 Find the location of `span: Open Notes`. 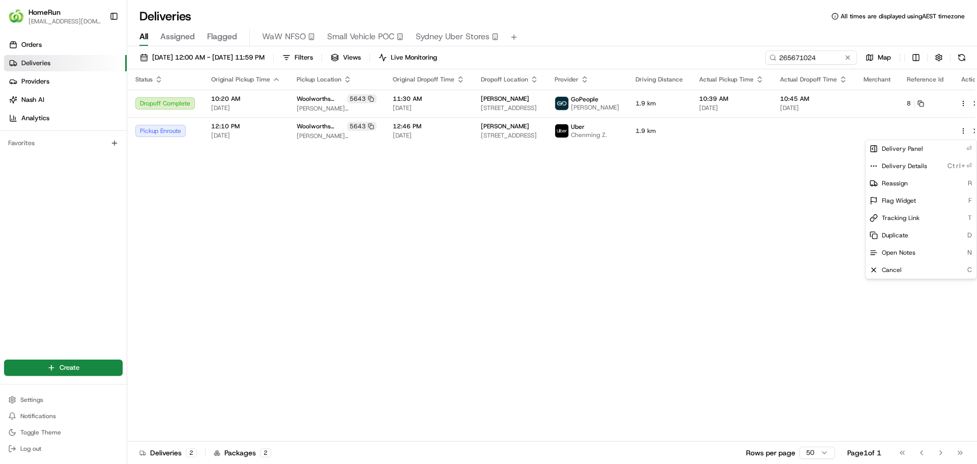

span: Open Notes is located at coordinates (899, 252).